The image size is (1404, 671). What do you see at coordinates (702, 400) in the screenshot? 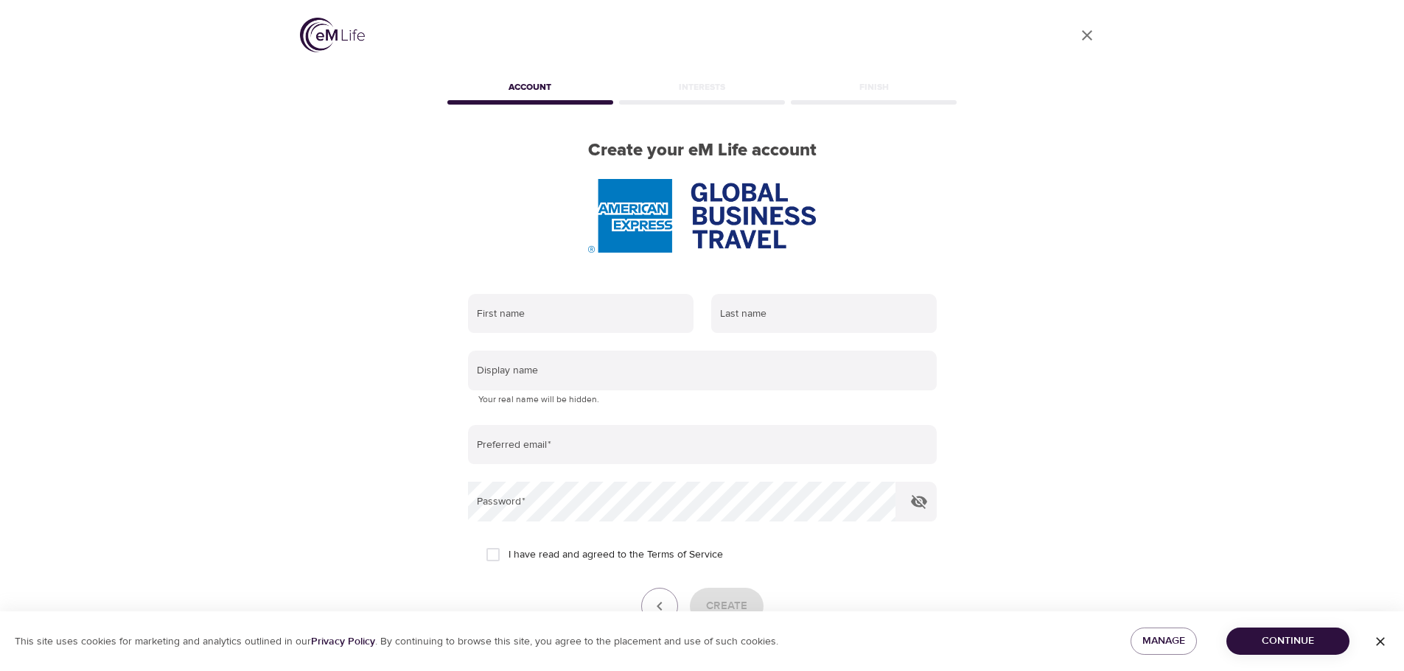
I see `p: Your real name will be hidden.` at bounding box center [702, 400].